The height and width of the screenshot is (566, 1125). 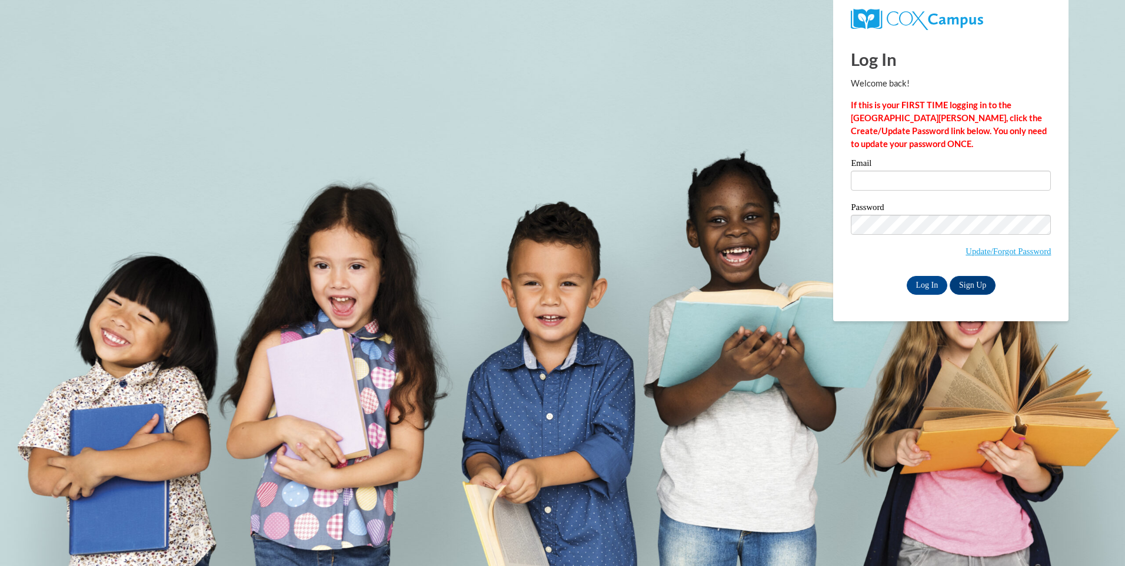 I want to click on input: Log In, so click(x=928, y=285).